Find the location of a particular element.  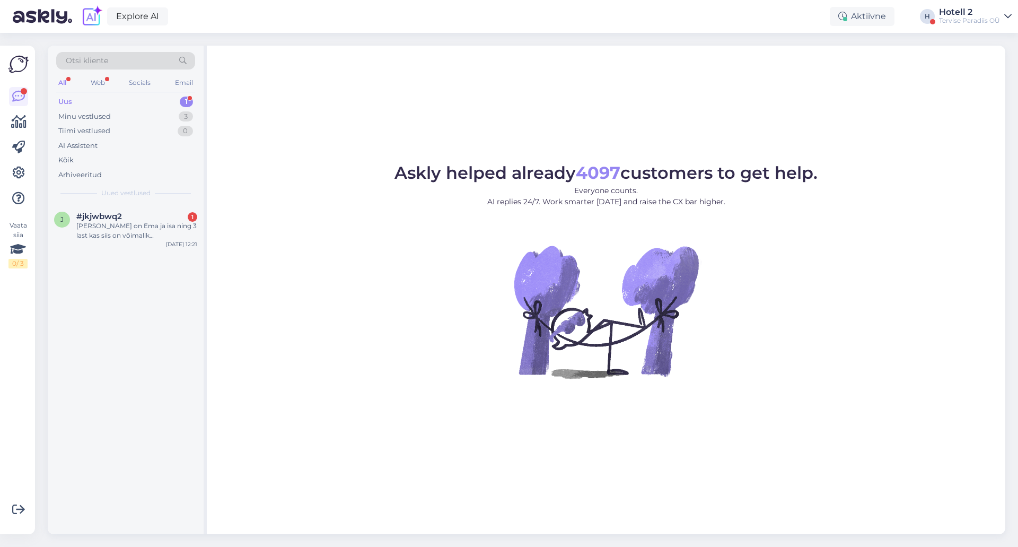

div: H is located at coordinates (928, 16).